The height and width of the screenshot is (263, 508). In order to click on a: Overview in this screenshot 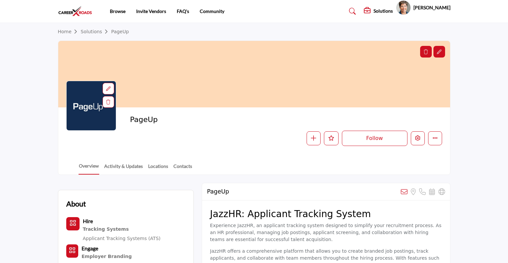, I will do `click(89, 168)`.